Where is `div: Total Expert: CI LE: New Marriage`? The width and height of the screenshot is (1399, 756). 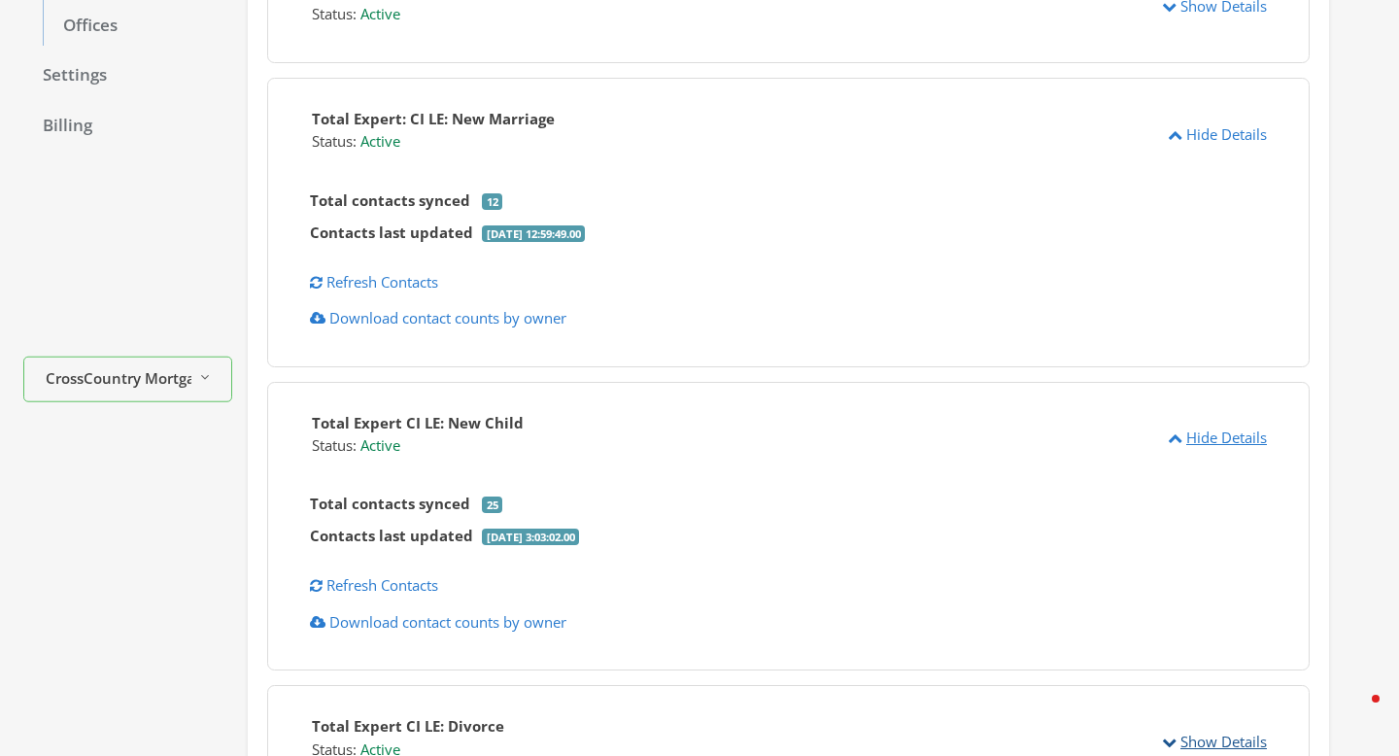
div: Total Expert: CI LE: New Marriage is located at coordinates (433, 119).